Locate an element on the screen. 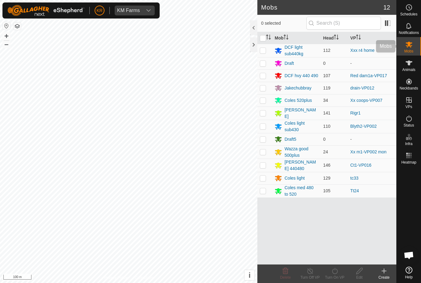  div: Turn Off VP is located at coordinates (310, 277).